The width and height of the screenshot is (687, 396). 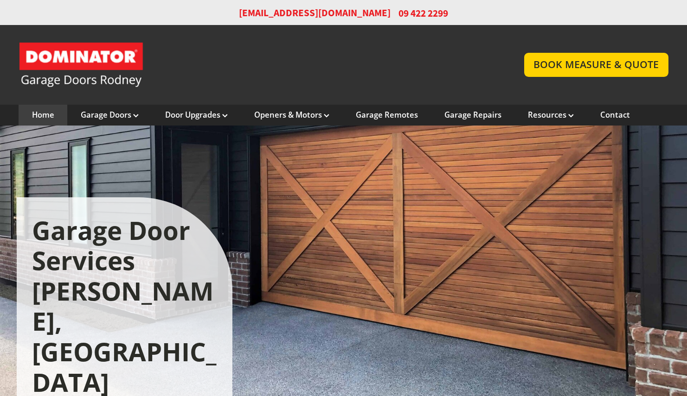 I want to click on a: BOOK MEASURE & QUOTE, so click(x=596, y=64).